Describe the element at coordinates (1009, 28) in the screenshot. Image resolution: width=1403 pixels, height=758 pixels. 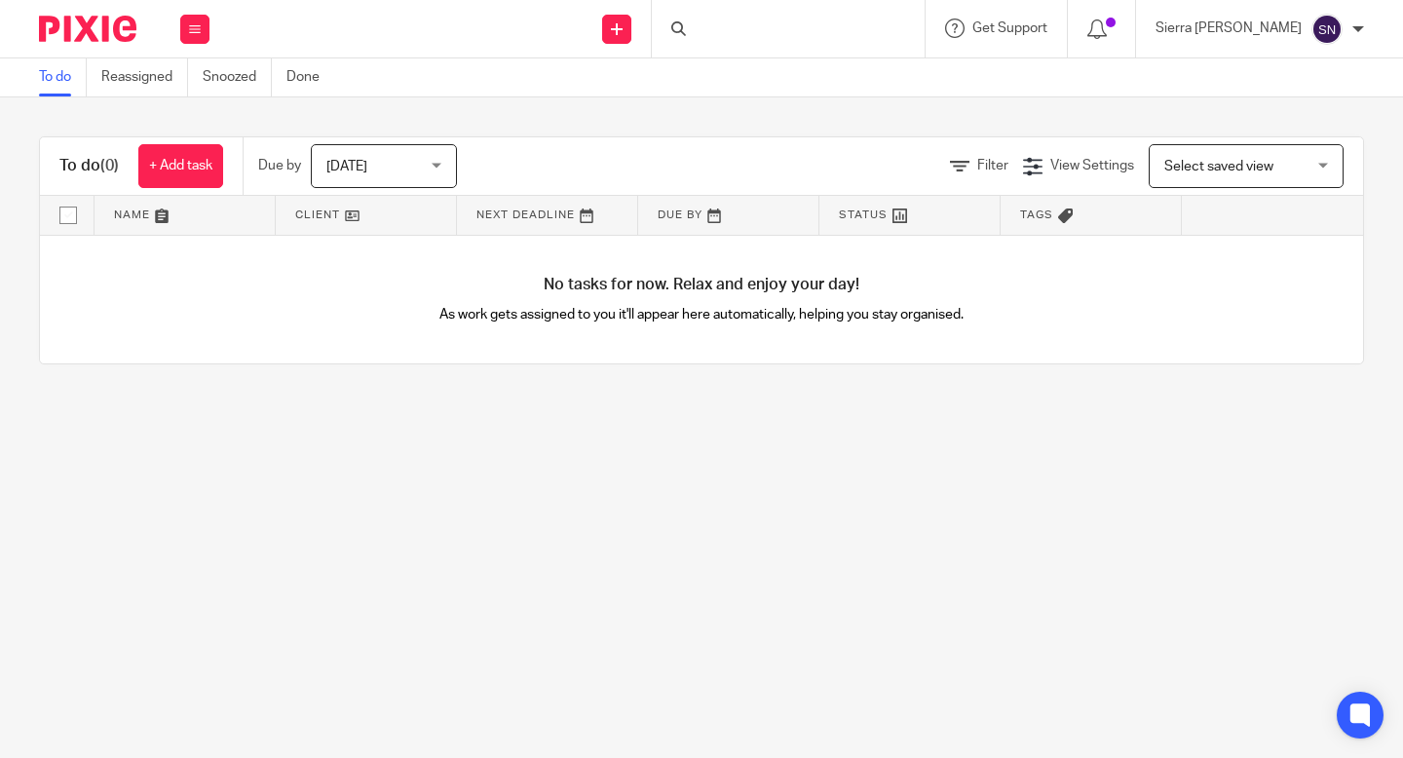
I see `span: Get Support` at that location.